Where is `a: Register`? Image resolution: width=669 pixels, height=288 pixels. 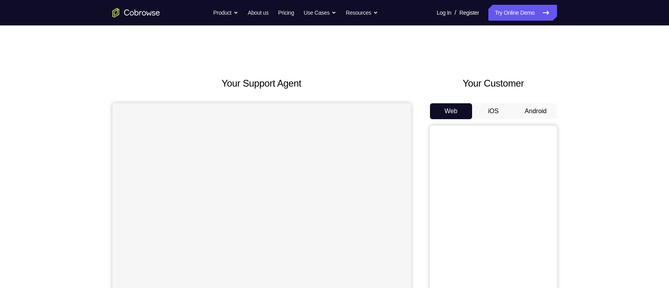 a: Register is located at coordinates (469, 13).